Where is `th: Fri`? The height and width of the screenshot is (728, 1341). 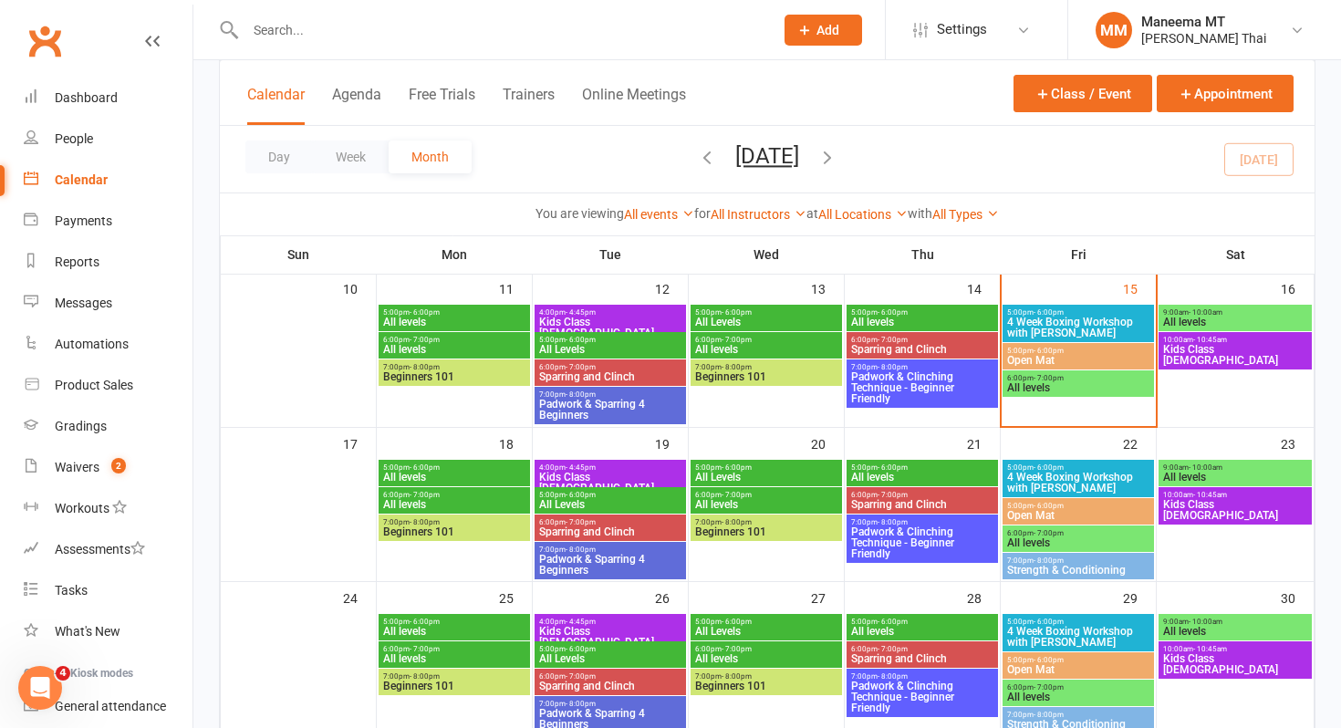 th: Fri is located at coordinates (1078, 255).